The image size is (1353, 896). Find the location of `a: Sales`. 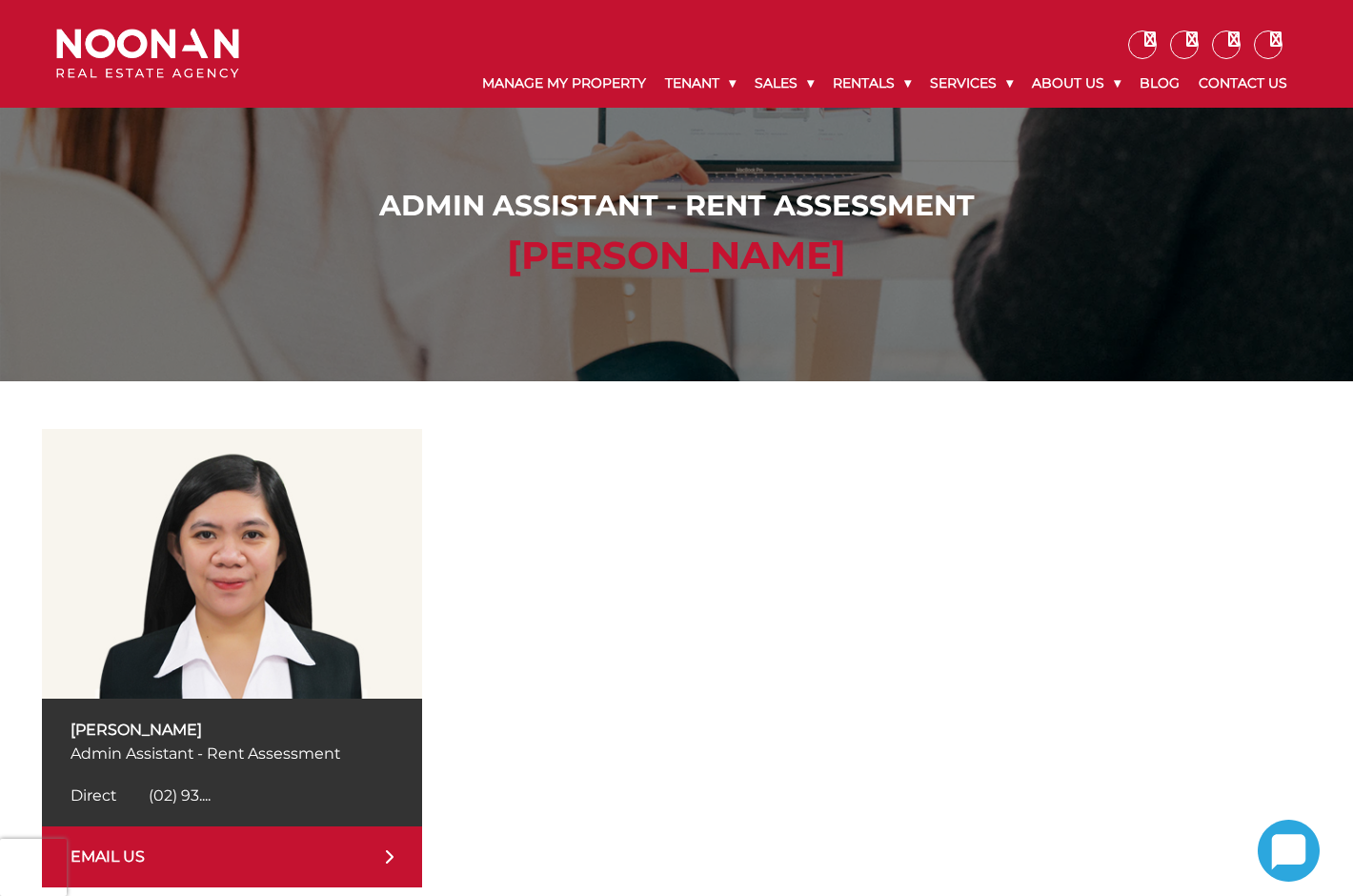

a: Sales is located at coordinates (784, 83).